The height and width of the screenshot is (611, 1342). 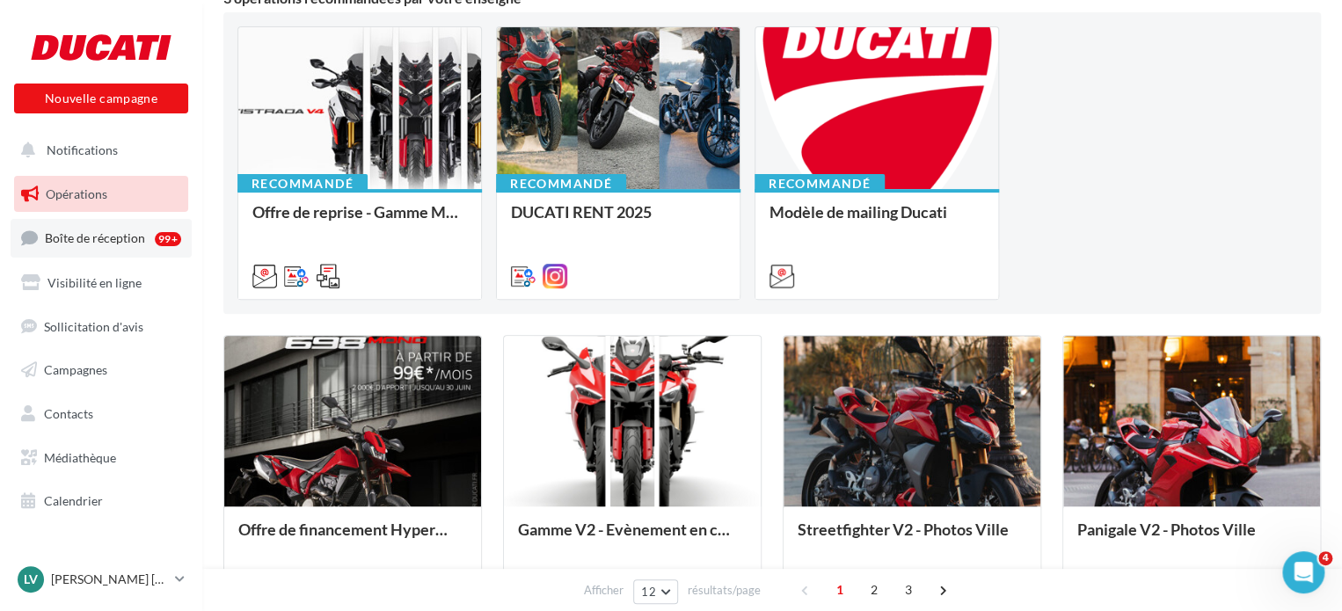 What do you see at coordinates (95, 237) in the screenshot?
I see `span: Boîte de réception` at bounding box center [95, 237].